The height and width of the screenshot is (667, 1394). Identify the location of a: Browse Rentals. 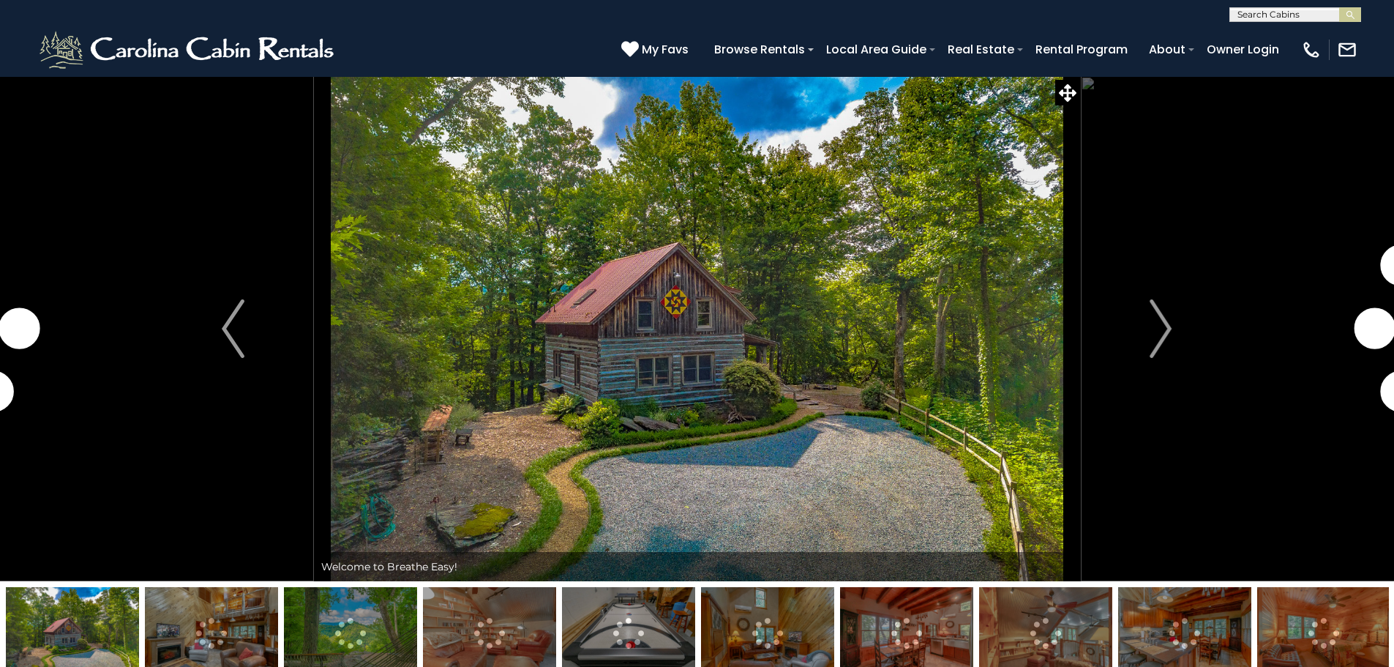
(759, 49).